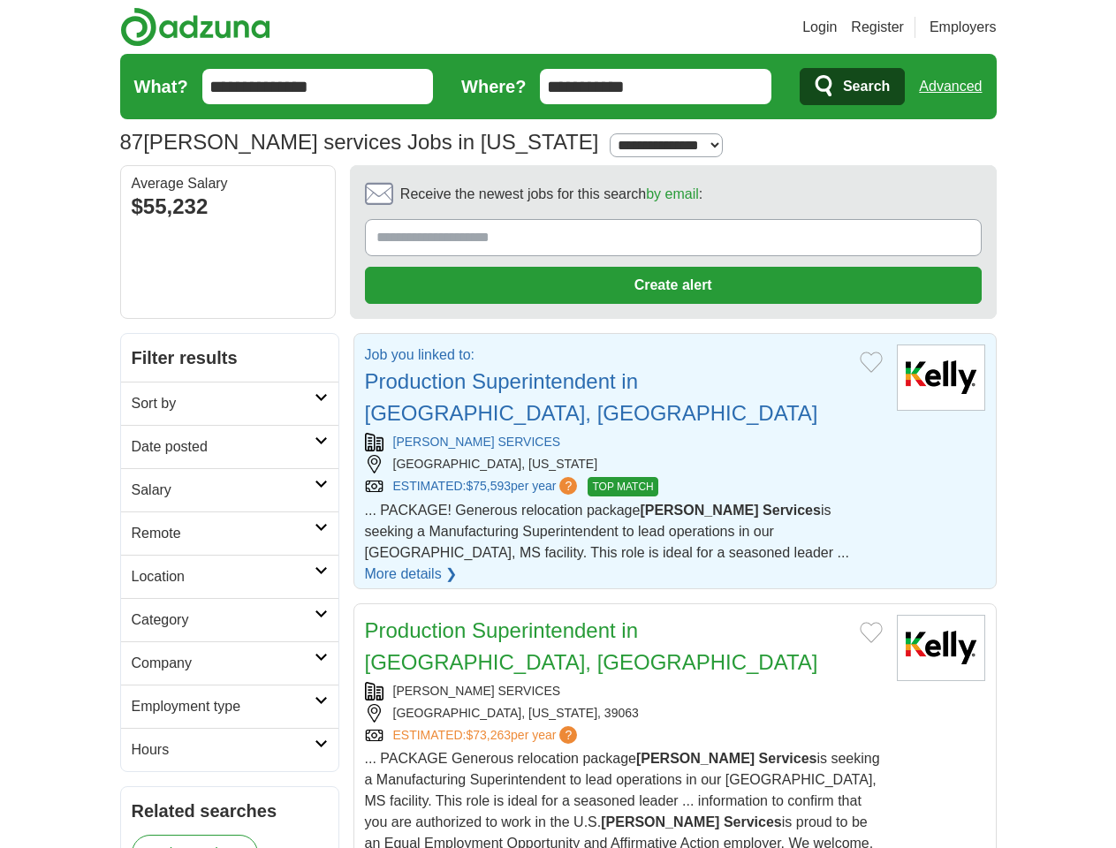  Describe the element at coordinates (230, 619) in the screenshot. I see `a: Category` at that location.